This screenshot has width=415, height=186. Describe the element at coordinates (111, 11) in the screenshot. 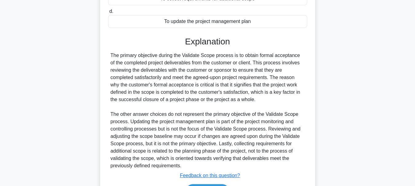

I see `span: d.` at that location.